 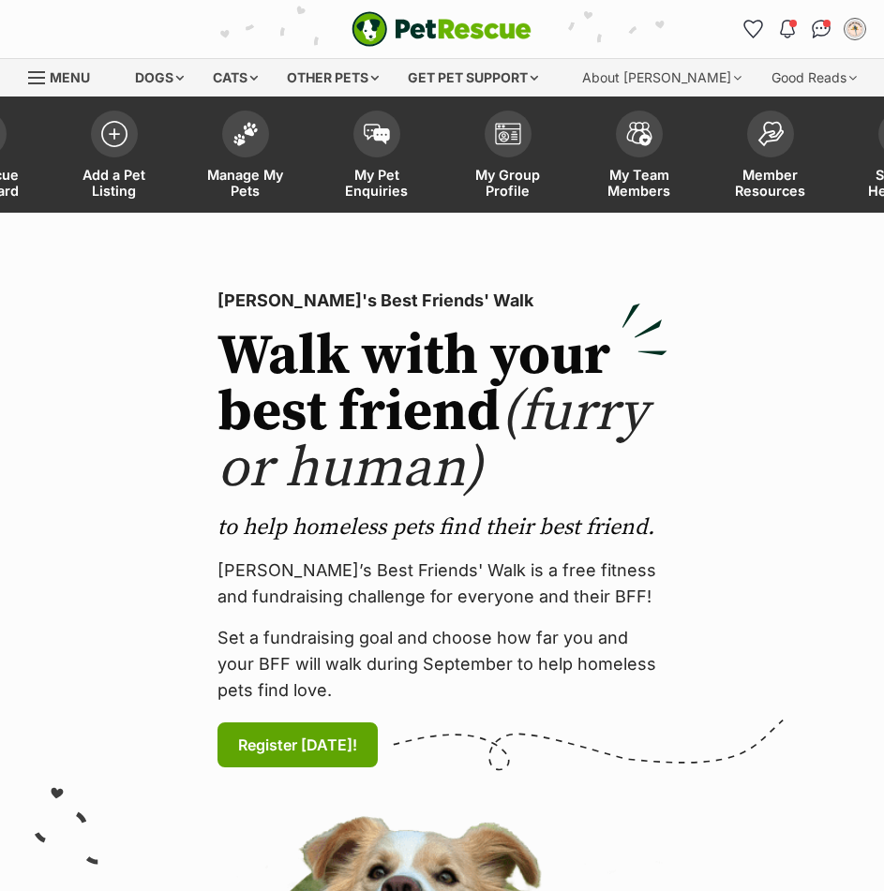 I want to click on img: notifications-46538b983faf8c2785f20acdc204bb7945ddae34d4c08c2a6579f10ce5e182be.svg, so click(x=787, y=29).